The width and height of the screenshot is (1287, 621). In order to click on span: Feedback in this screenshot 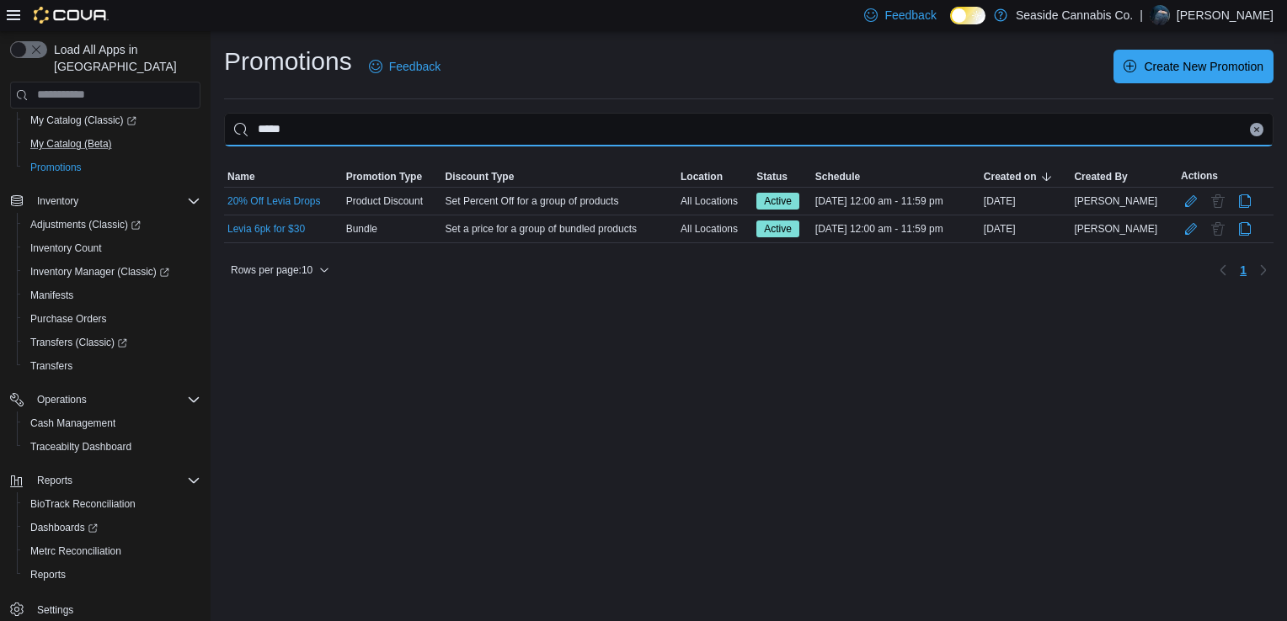, I will do `click(414, 67)`.